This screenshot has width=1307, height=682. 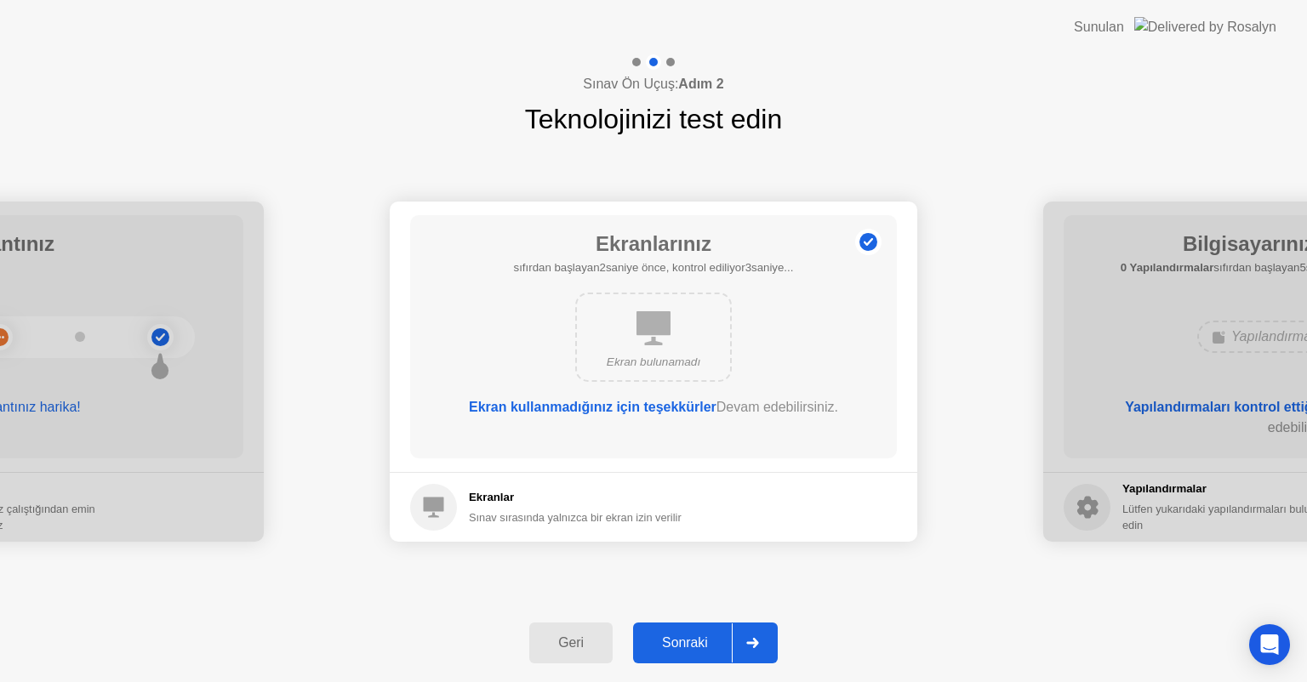 I want to click on h5: Ekranlar, so click(x=575, y=498).